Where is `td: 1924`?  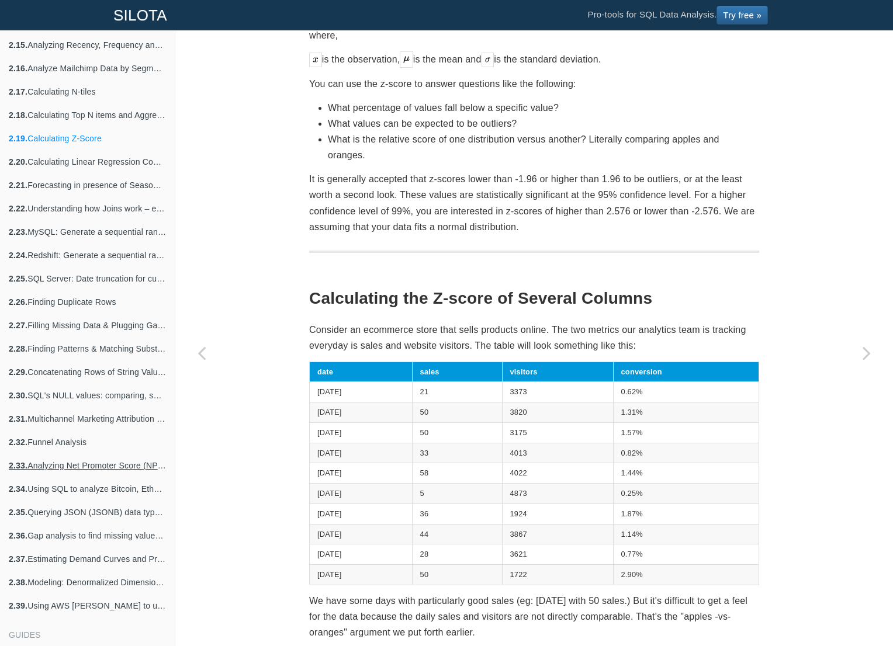 td: 1924 is located at coordinates (557, 514).